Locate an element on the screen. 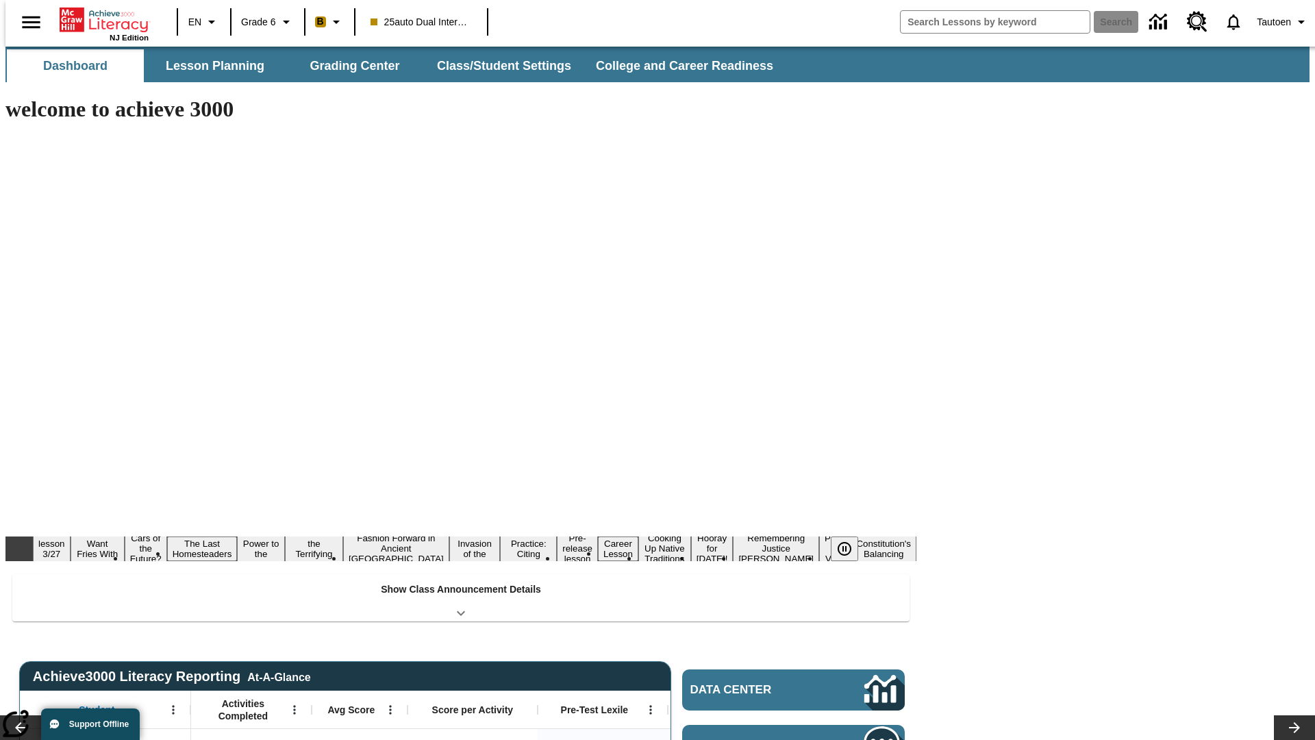  span: Data Center is located at coordinates (754, 690).